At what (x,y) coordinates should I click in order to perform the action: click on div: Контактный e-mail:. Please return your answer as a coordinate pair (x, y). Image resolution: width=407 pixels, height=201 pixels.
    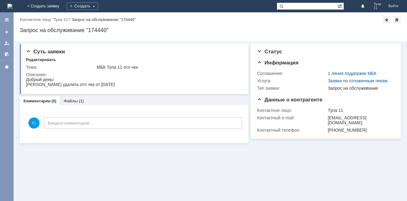
    Looking at the image, I should click on (291, 118).